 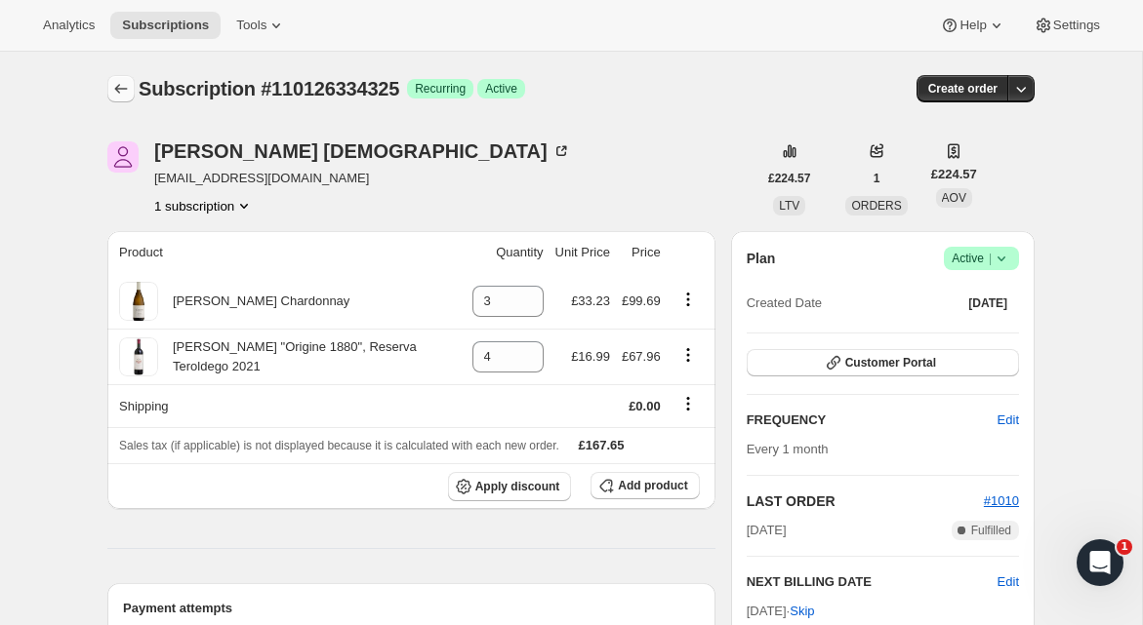 I want to click on th: Shipping, so click(x=287, y=406).